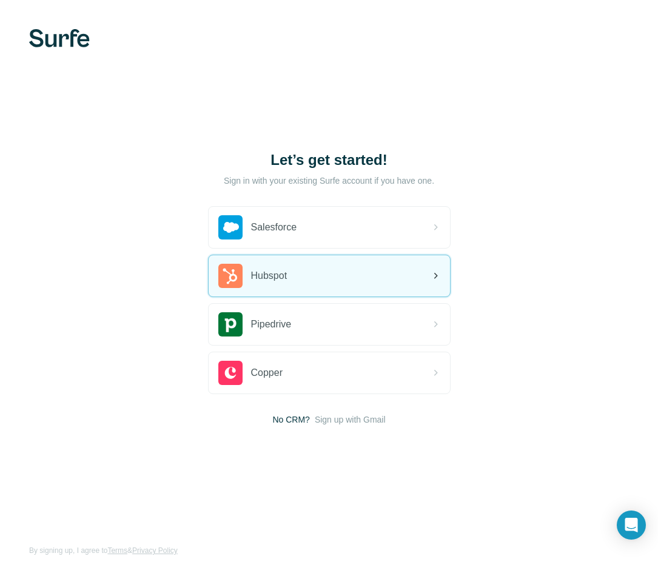  What do you see at coordinates (271, 324) in the screenshot?
I see `span: Pipedrive` at bounding box center [271, 324].